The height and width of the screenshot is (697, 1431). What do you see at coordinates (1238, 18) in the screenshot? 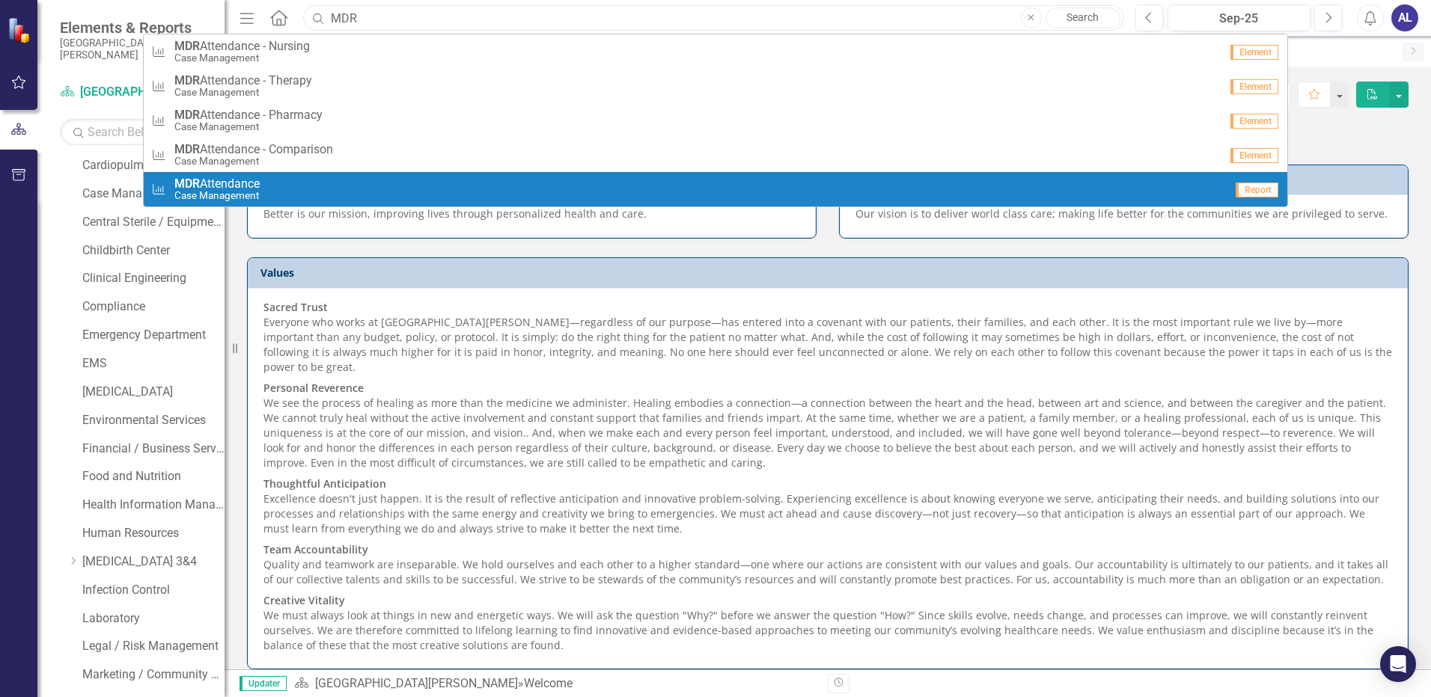
I see `button: Sep-25` at bounding box center [1238, 18].